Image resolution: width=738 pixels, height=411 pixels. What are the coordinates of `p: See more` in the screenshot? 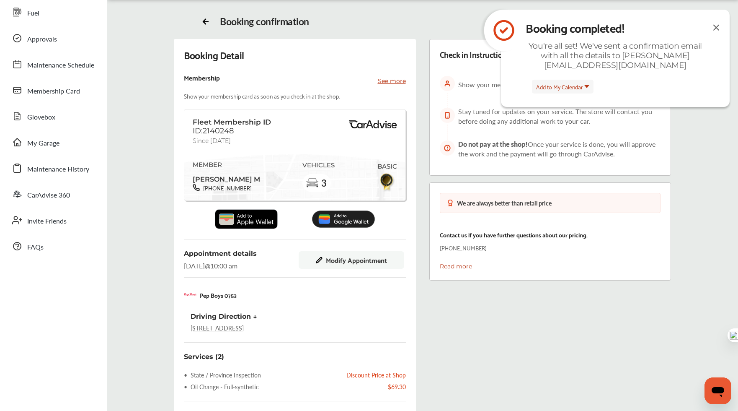 It's located at (392, 81).